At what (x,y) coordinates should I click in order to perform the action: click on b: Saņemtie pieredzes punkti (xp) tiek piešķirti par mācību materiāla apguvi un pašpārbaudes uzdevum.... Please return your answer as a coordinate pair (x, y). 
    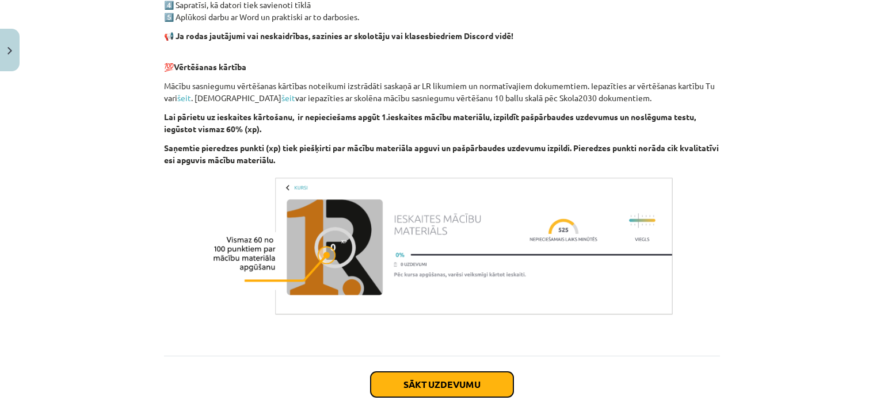
    Looking at the image, I should click on (441, 154).